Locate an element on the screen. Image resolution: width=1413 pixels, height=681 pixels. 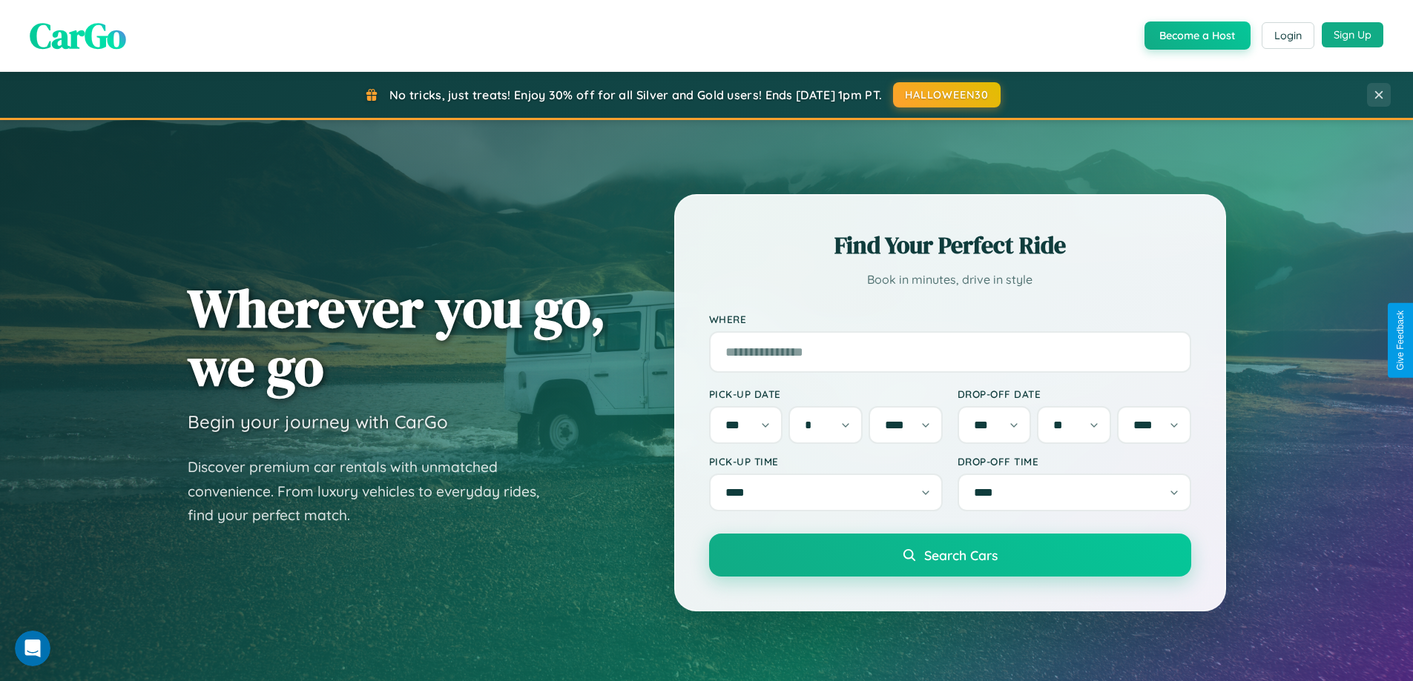
button: Login is located at coordinates (1287, 36).